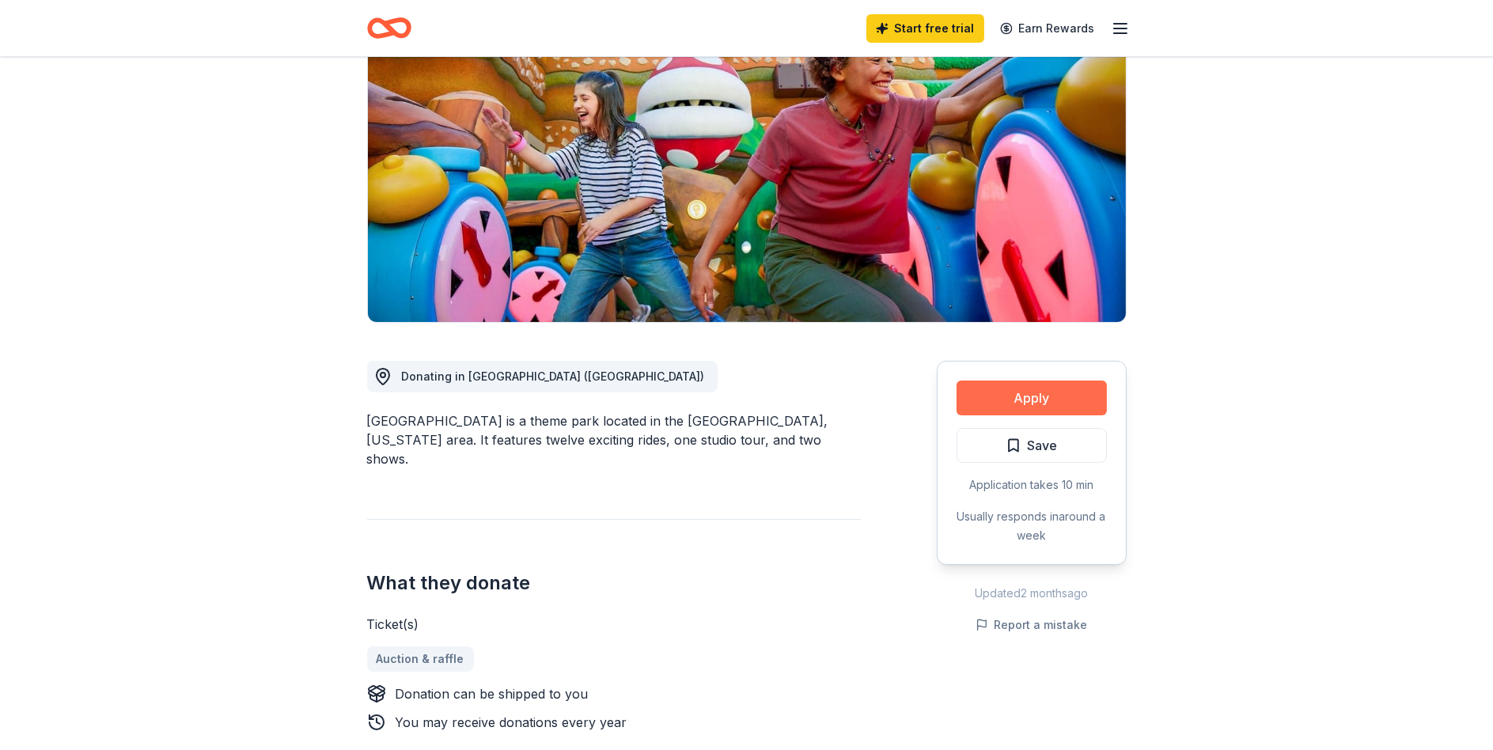 This screenshot has width=1493, height=750. I want to click on a: Start free trial, so click(925, 28).